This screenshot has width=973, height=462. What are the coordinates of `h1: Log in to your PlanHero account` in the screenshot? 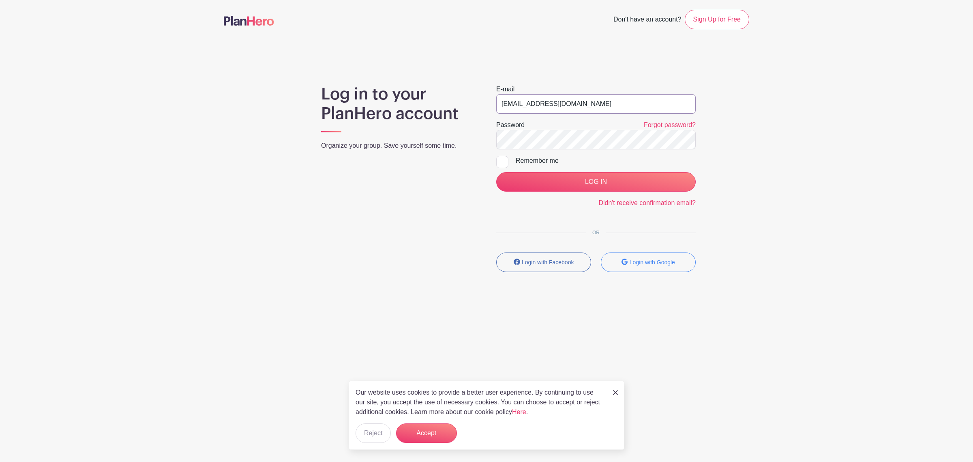 It's located at (399, 104).